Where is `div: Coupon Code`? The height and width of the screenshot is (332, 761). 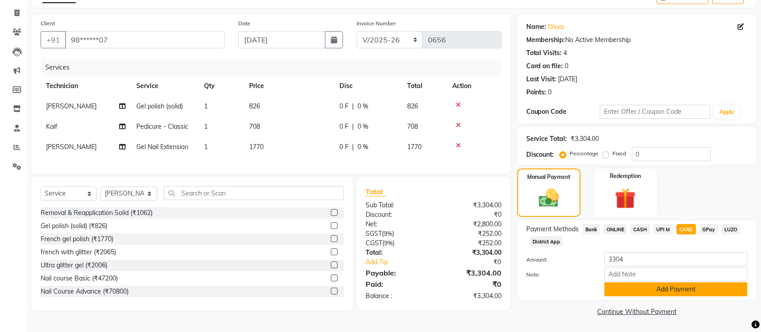
div: Coupon Code is located at coordinates (563, 111).